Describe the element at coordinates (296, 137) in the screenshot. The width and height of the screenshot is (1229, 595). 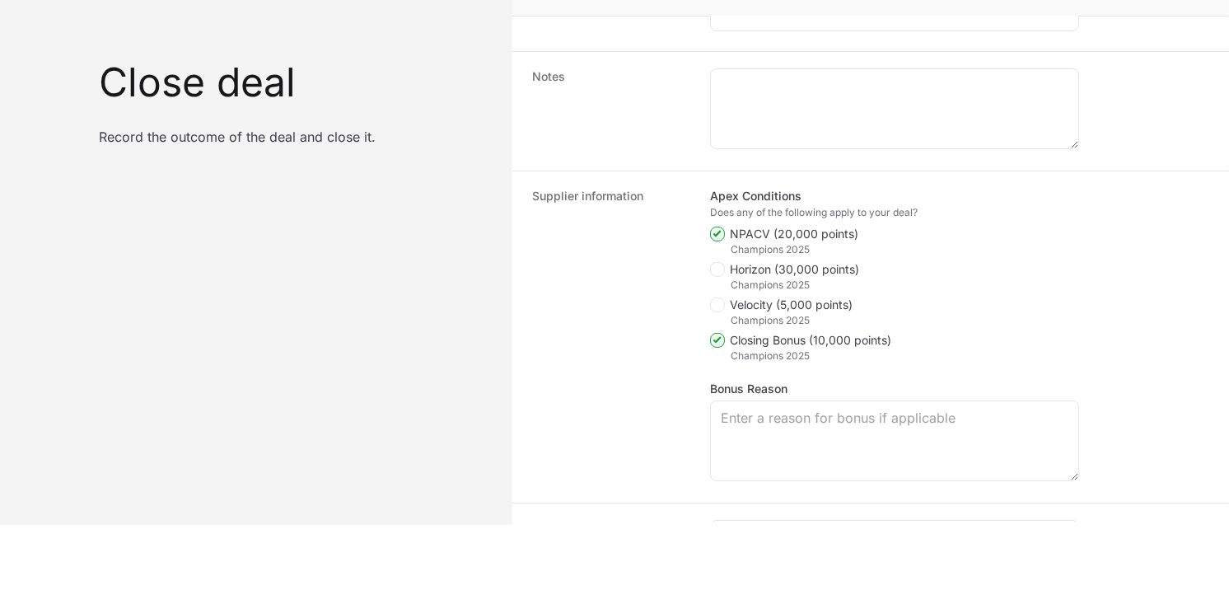
I see `p: Record the outcome of the deal and close it.` at that location.